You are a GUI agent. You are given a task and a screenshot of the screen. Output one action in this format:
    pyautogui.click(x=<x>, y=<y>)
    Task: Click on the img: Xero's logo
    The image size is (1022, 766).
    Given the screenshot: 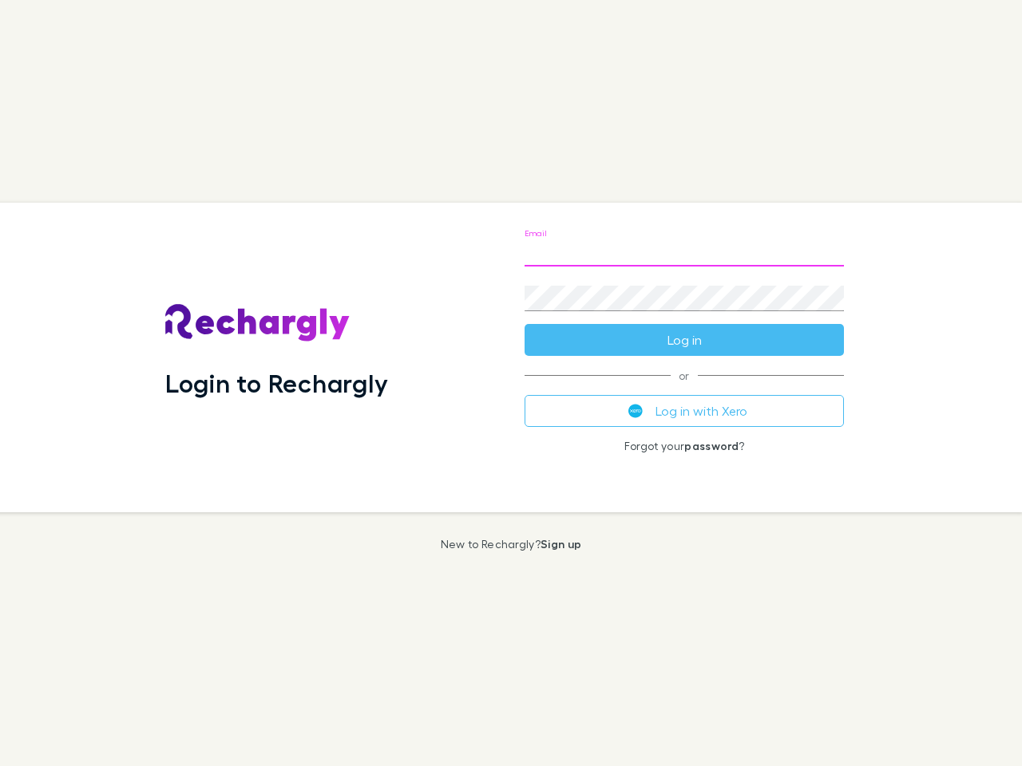 What is the action you would take?
    pyautogui.click(x=635, y=411)
    